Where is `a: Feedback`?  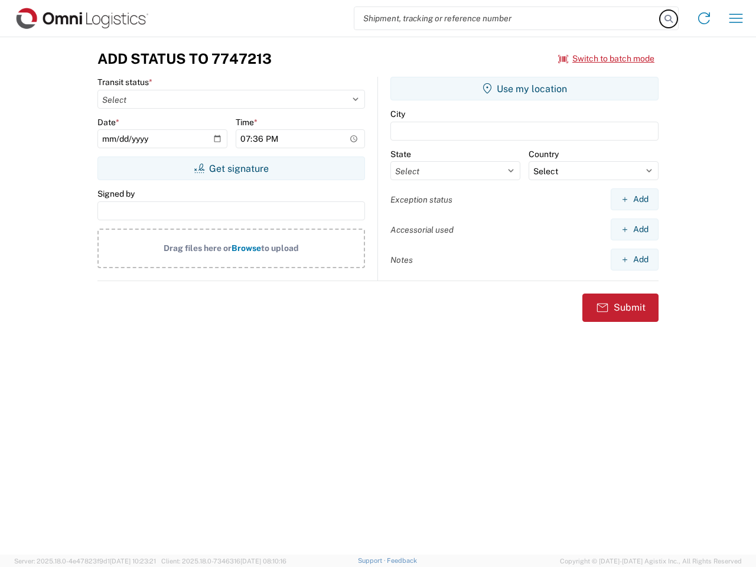
a: Feedback is located at coordinates (401, 560).